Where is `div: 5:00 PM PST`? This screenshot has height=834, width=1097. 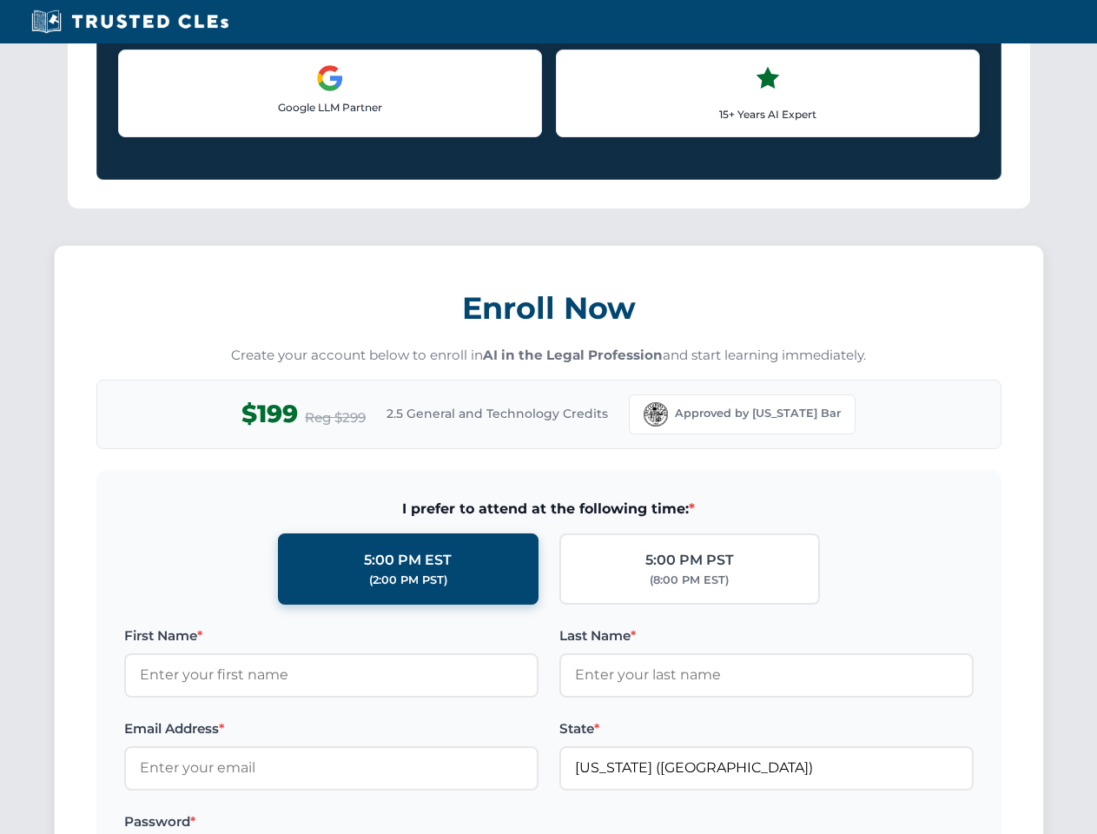
div: 5:00 PM PST is located at coordinates (690, 560).